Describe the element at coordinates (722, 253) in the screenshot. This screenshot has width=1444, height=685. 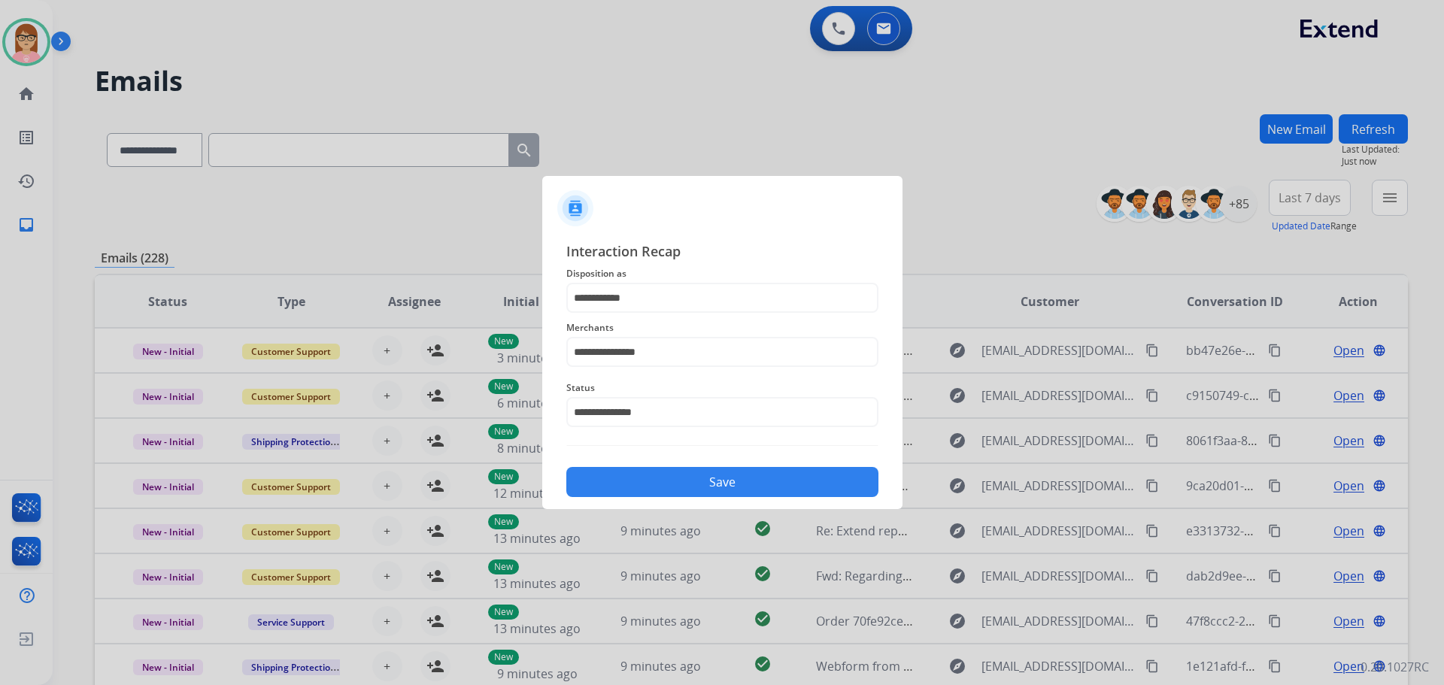
I see `span: Interaction Recap` at that location.